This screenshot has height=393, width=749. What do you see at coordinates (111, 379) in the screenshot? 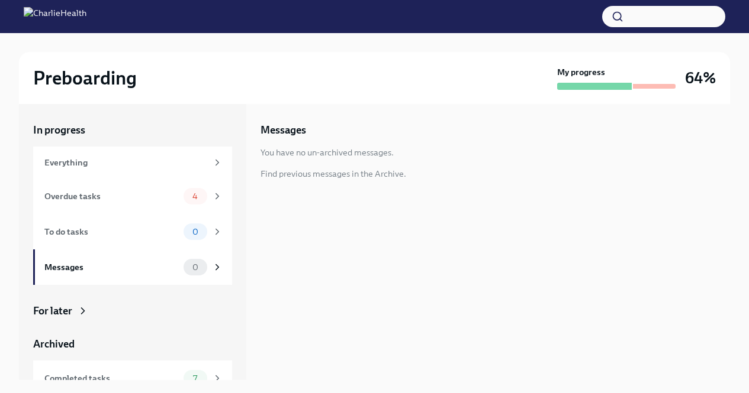
I see `div: Completed tasks` at bounding box center [111, 379].